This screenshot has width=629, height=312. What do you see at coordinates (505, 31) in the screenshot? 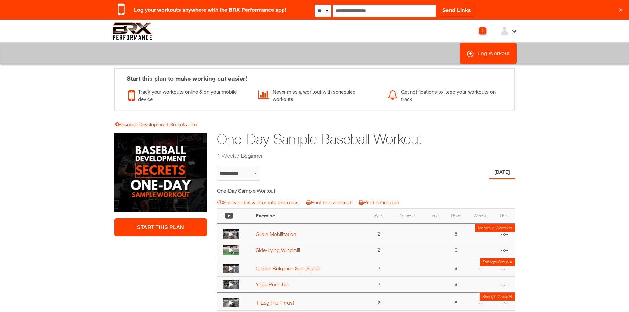
I see `img: ex-default-user.svg` at bounding box center [505, 31].